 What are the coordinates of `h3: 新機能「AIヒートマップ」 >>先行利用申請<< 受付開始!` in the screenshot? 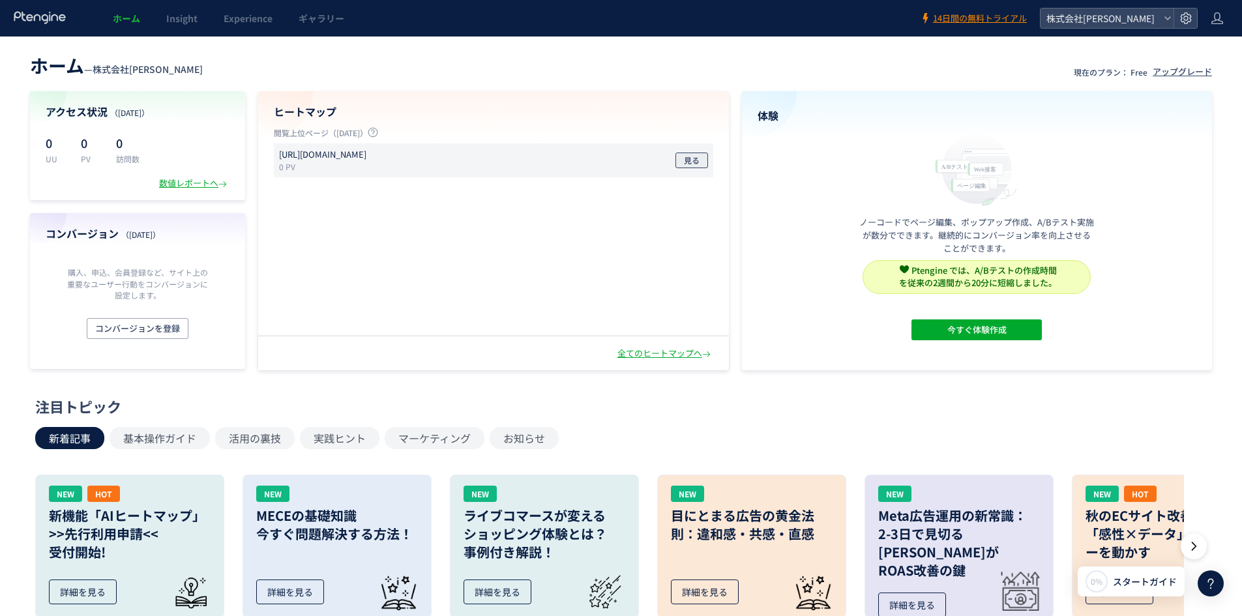 It's located at (130, 534).